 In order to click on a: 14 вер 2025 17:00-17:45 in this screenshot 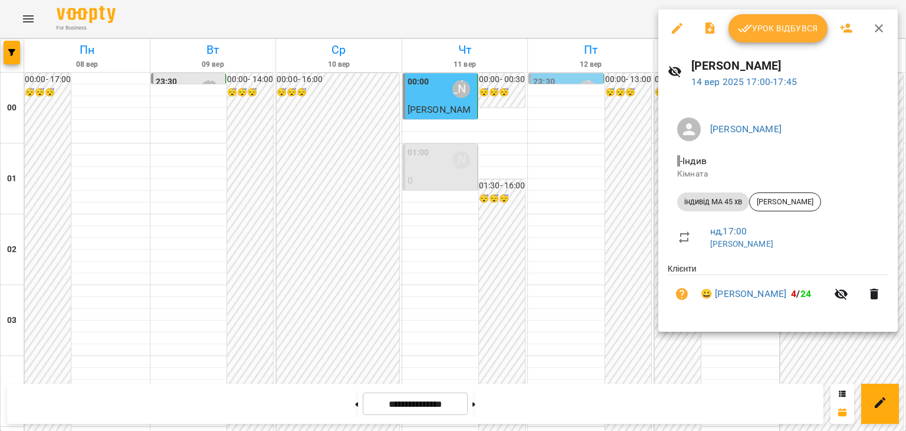, I will do `click(744, 81)`.